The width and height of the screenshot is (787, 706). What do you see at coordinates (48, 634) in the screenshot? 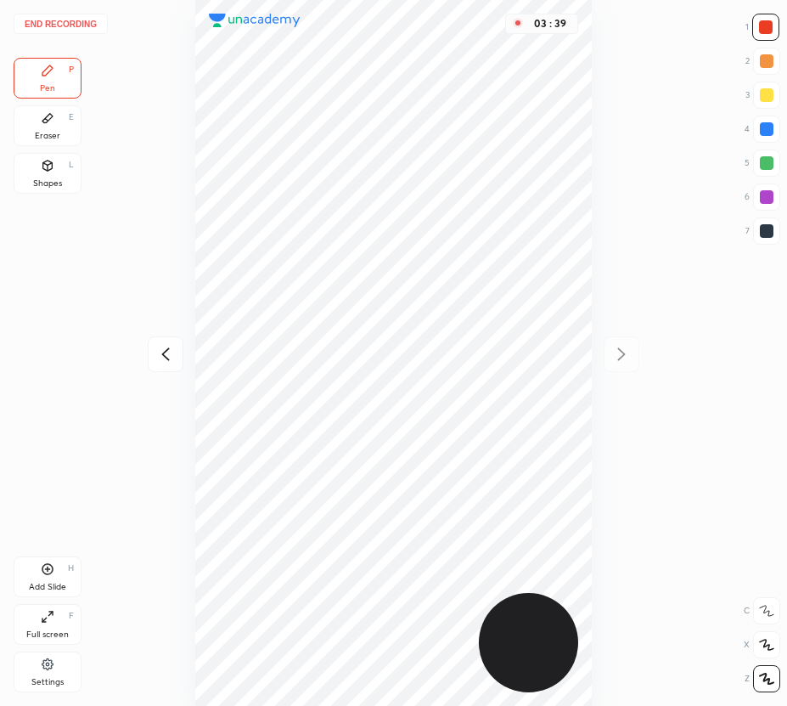
I see `div: Full screen` at bounding box center [48, 634].